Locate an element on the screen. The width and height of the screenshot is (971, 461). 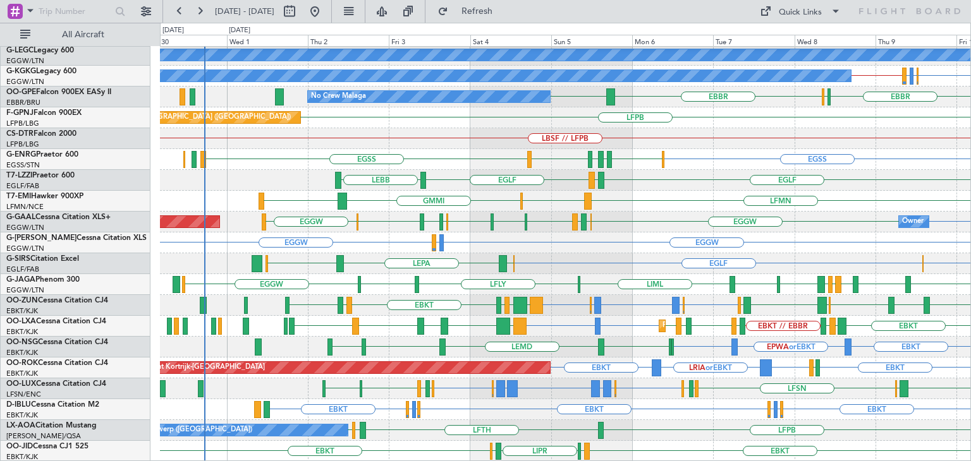
span: OO-JID is located at coordinates (20, 447).